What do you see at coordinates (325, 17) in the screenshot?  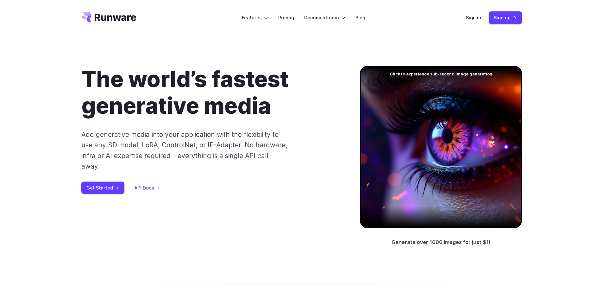 I see `label: Documentation` at bounding box center [325, 17].